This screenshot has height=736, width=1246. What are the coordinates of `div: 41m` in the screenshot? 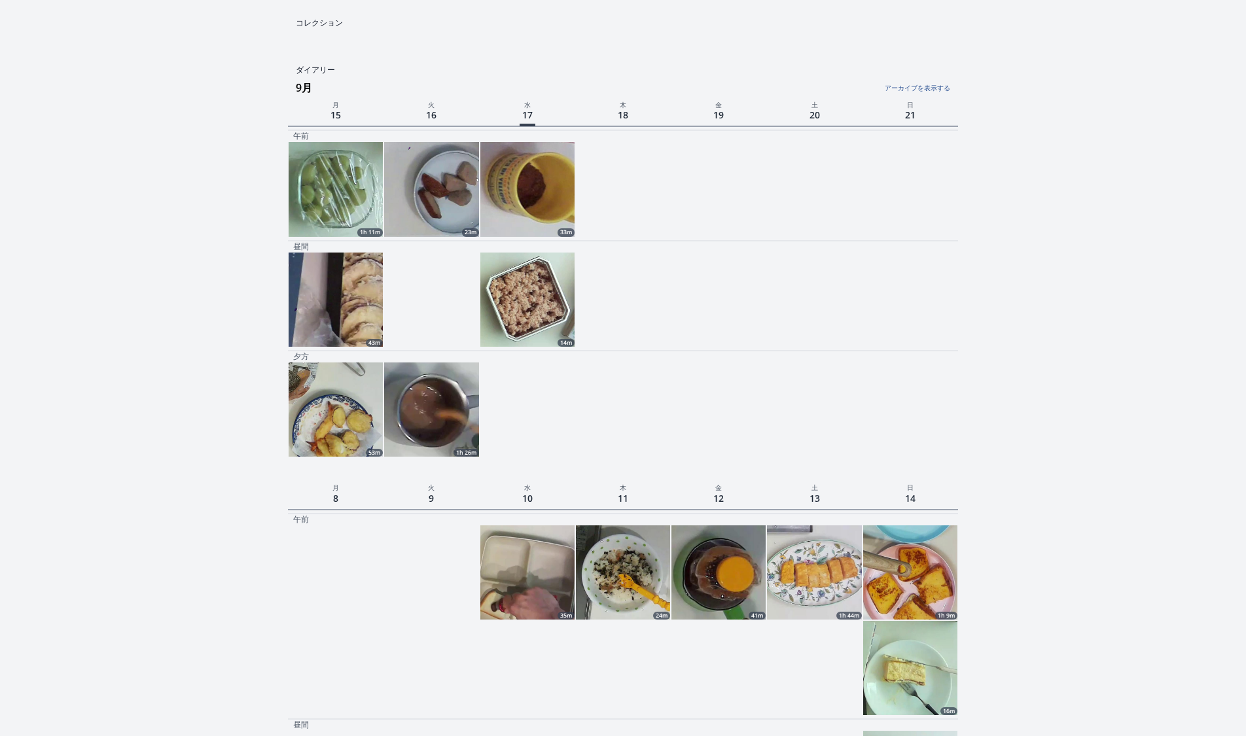 It's located at (757, 616).